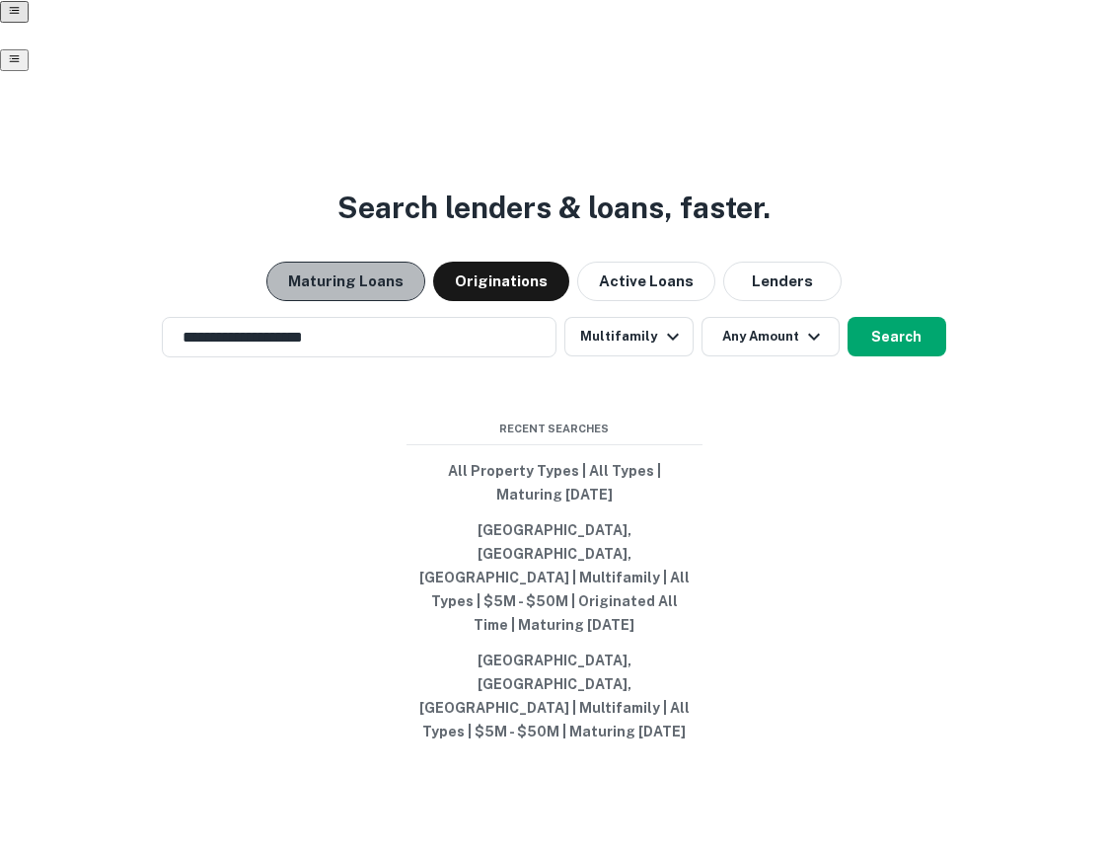 This screenshot has height=852, width=1108. What do you see at coordinates (1059, 741) in the screenshot?
I see `div: Chat Widget` at bounding box center [1059, 741].